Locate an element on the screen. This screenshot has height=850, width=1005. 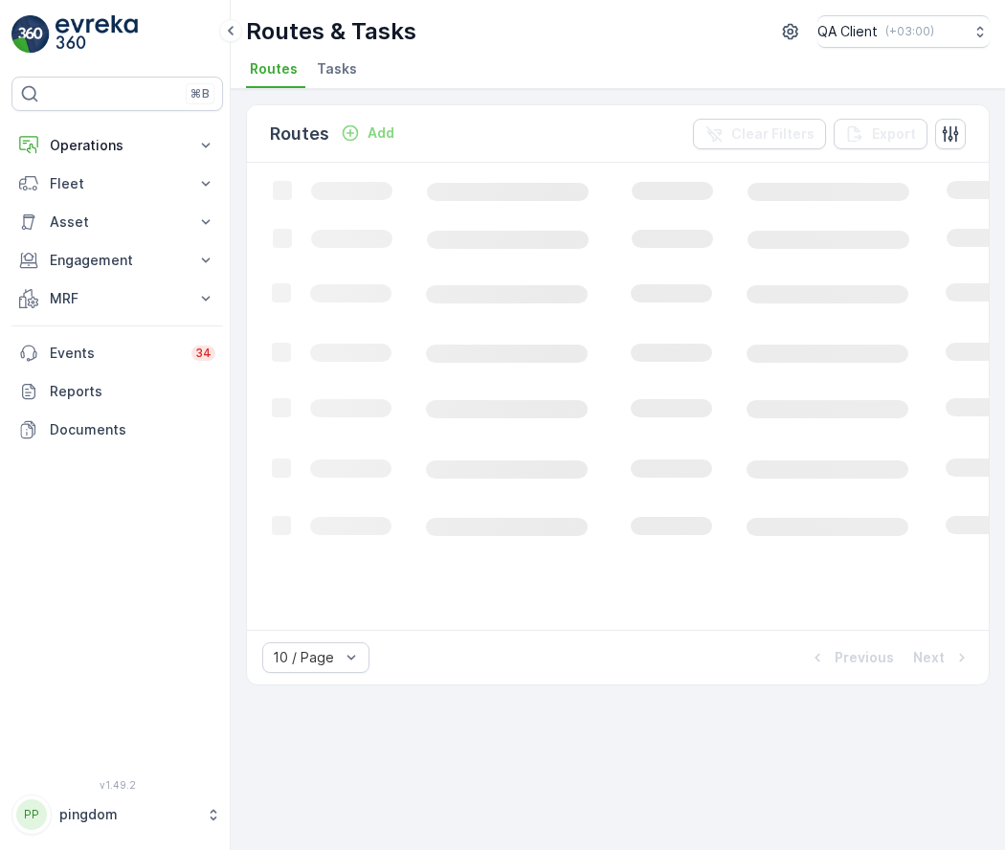
p: Engagement is located at coordinates (117, 260).